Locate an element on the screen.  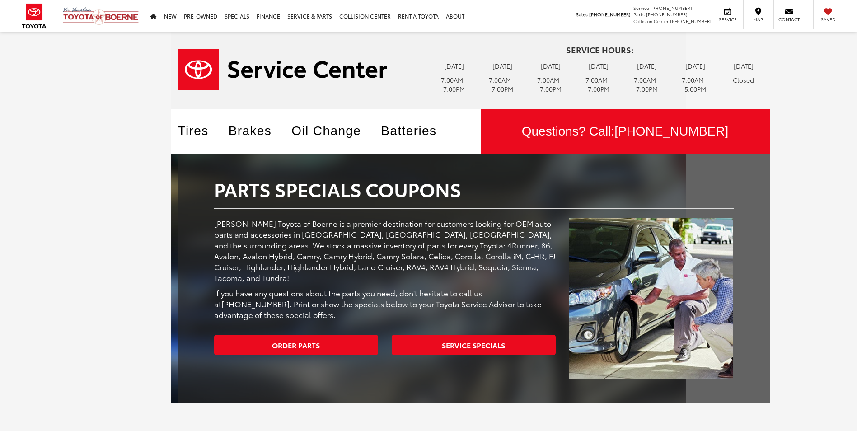
span: Contact is located at coordinates (788, 19).